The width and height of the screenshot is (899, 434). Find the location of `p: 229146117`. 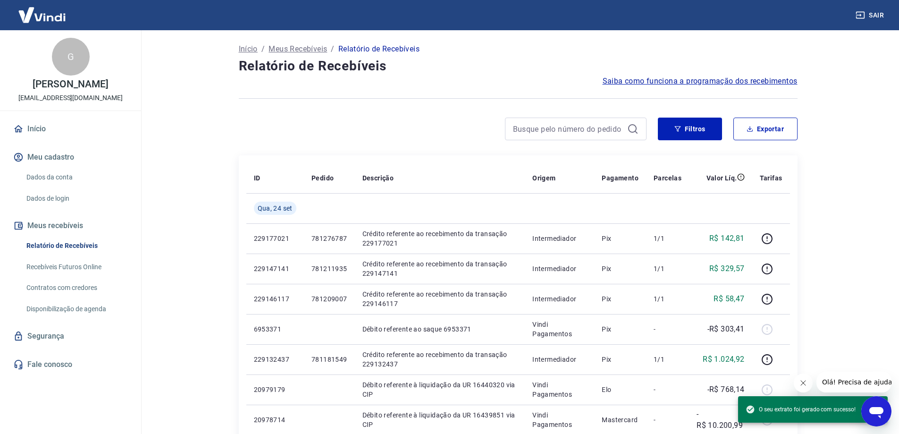

p: 229146117 is located at coordinates (275, 299).